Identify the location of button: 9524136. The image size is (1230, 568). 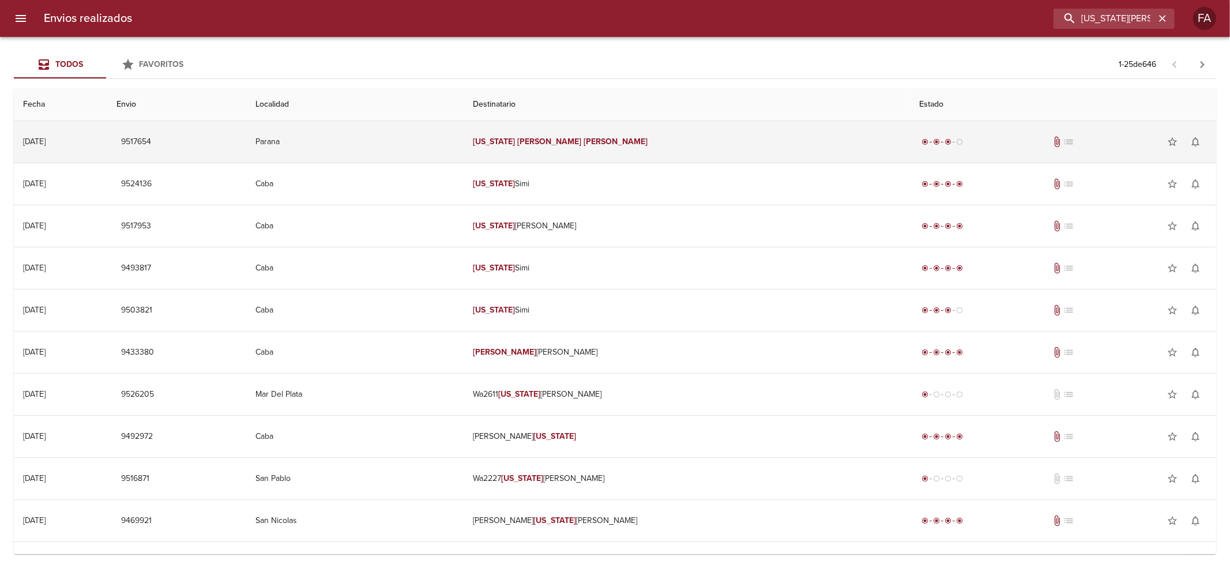
(136, 184).